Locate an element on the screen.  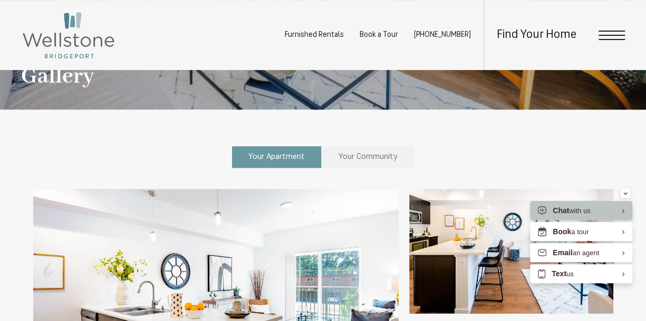
button: Open Menu is located at coordinates (611, 35).